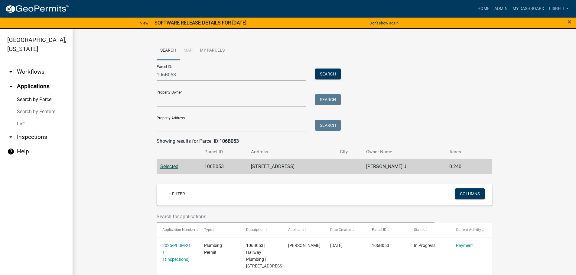 The image size is (576, 275). What do you see at coordinates (483, 9) in the screenshot?
I see `a: Home` at bounding box center [483, 9].